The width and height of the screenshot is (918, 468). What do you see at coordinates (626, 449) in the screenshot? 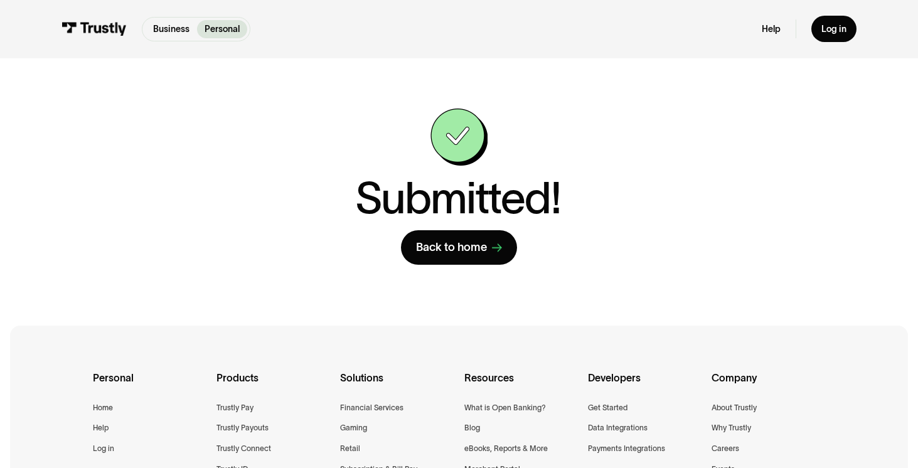
I see `div: Payments Integrations` at bounding box center [626, 449].